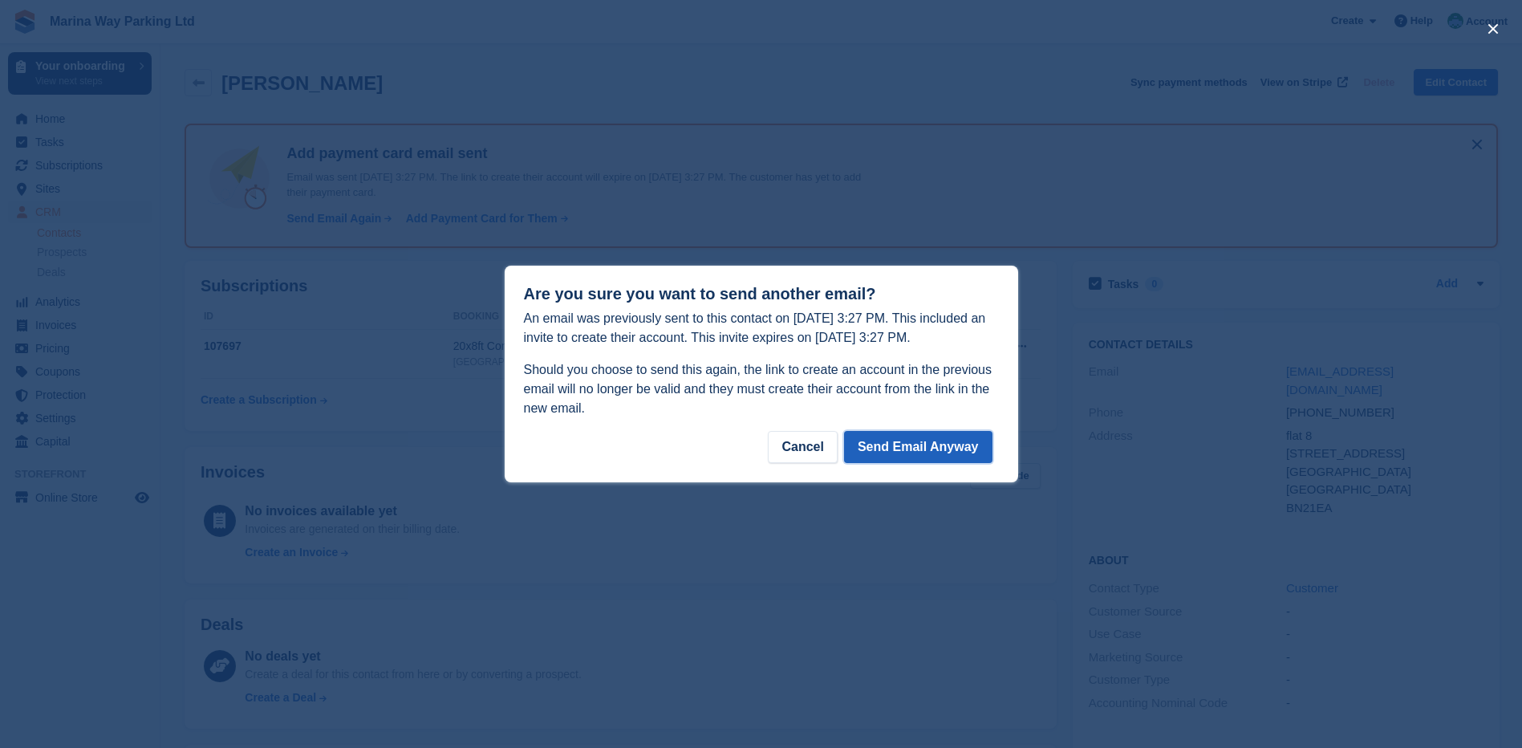 The width and height of the screenshot is (1522, 748). I want to click on div: Cancel, so click(802, 447).